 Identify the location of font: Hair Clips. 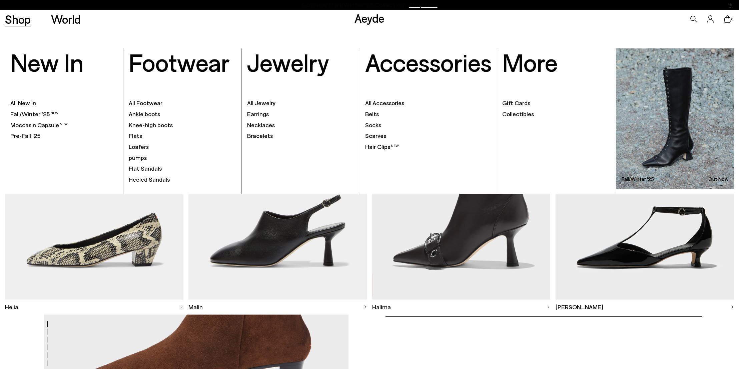
(378, 146).